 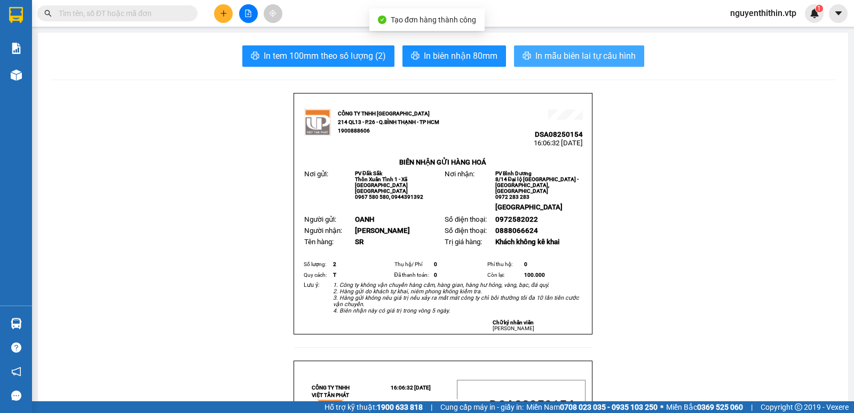 I want to click on span: message, so click(x=16, y=395).